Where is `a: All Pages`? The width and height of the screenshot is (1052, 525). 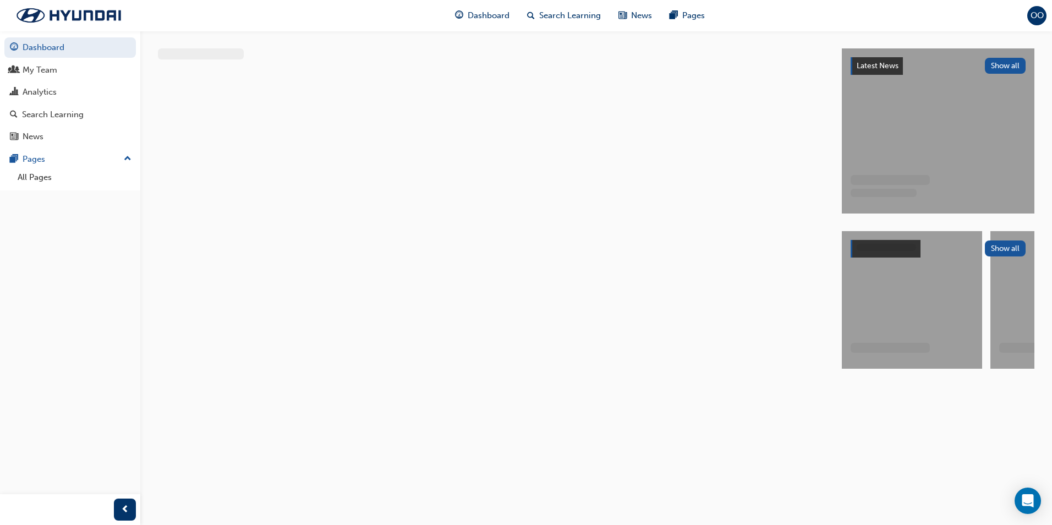
a: All Pages is located at coordinates (74, 177).